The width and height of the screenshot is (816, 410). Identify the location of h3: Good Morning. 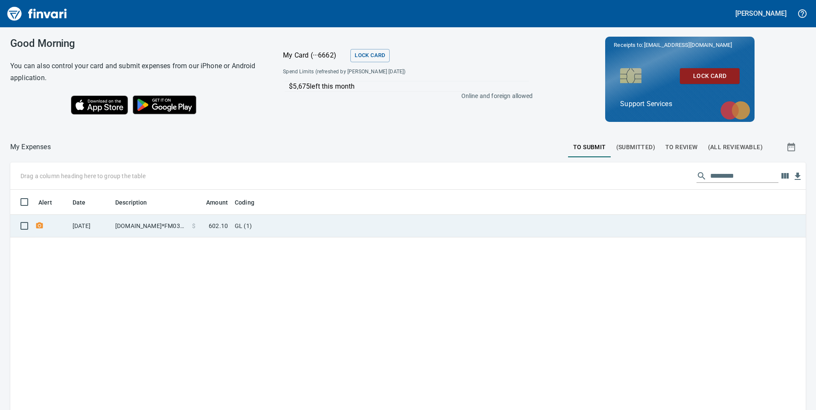
(136, 44).